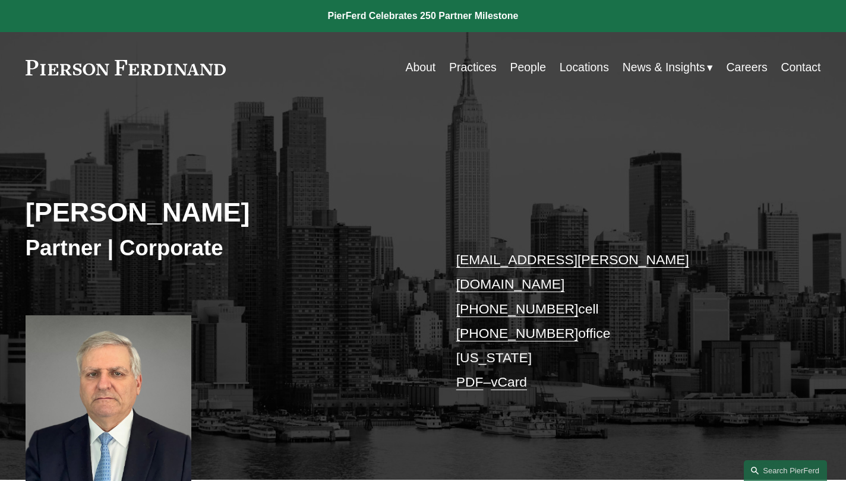  Describe the element at coordinates (584, 67) in the screenshot. I see `a: Locations` at that location.